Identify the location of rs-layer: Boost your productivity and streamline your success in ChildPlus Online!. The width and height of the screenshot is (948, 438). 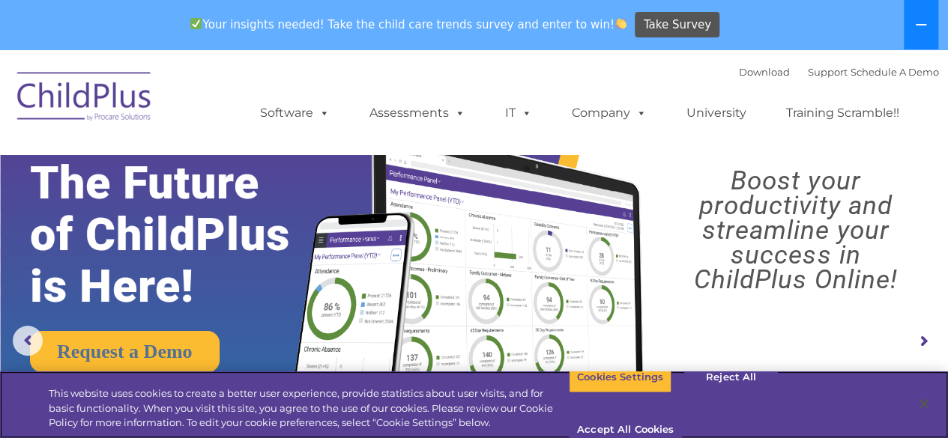
(795, 230).